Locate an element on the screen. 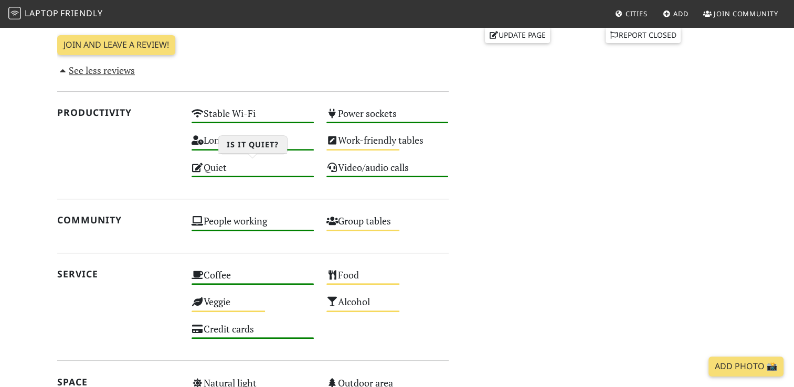  h3: Is it quiet? is located at coordinates (252, 145).